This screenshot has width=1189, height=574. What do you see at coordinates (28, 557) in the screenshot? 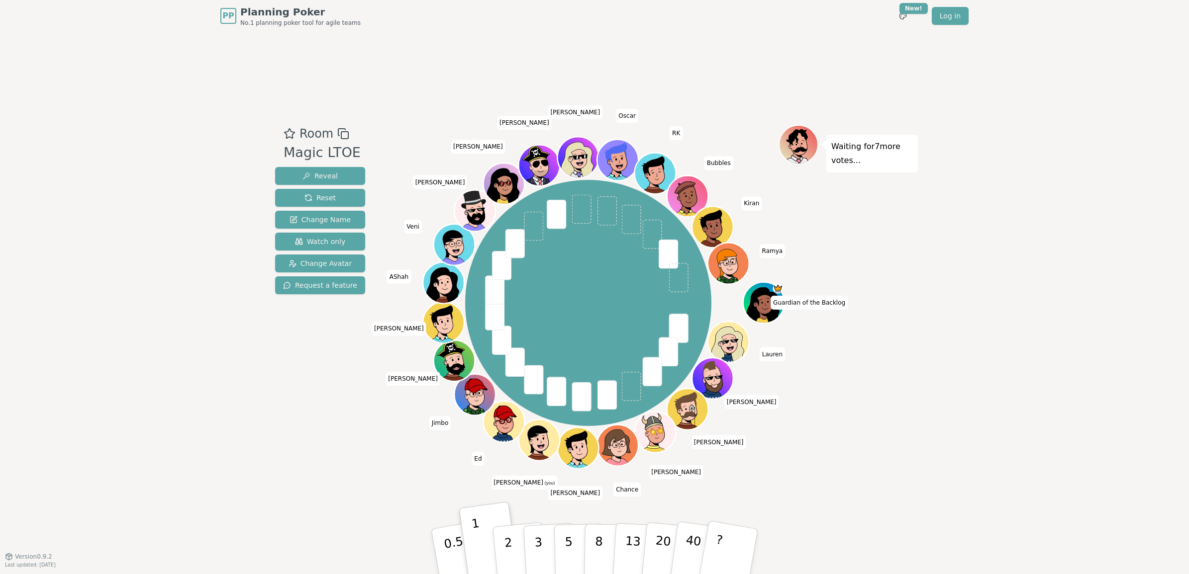
I see `button: Version0.9.2` at bounding box center [28, 557].